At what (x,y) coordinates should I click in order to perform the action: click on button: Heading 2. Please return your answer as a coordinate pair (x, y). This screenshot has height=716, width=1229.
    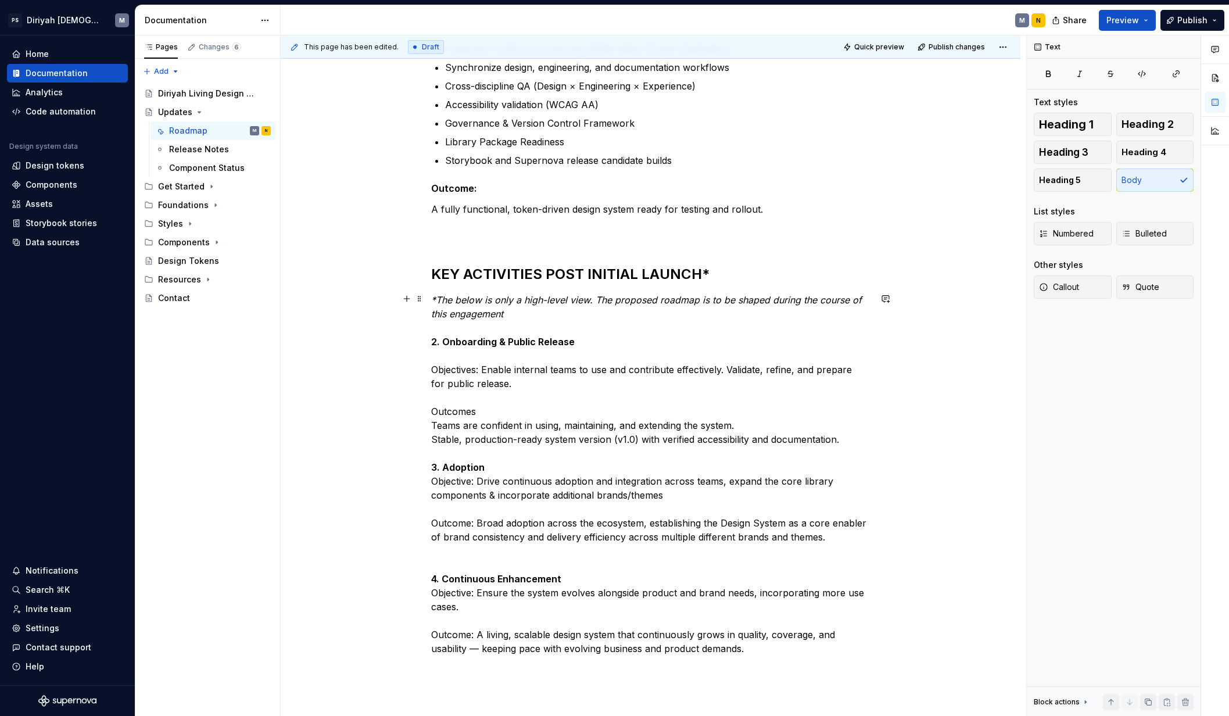
    Looking at the image, I should click on (1155, 124).